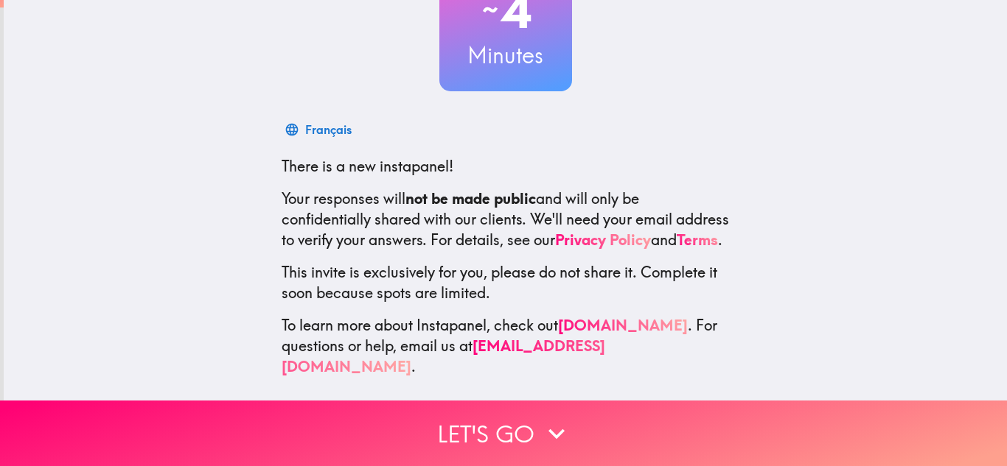  What do you see at coordinates (603, 239) in the screenshot?
I see `a: Privacy Policy` at bounding box center [603, 239].